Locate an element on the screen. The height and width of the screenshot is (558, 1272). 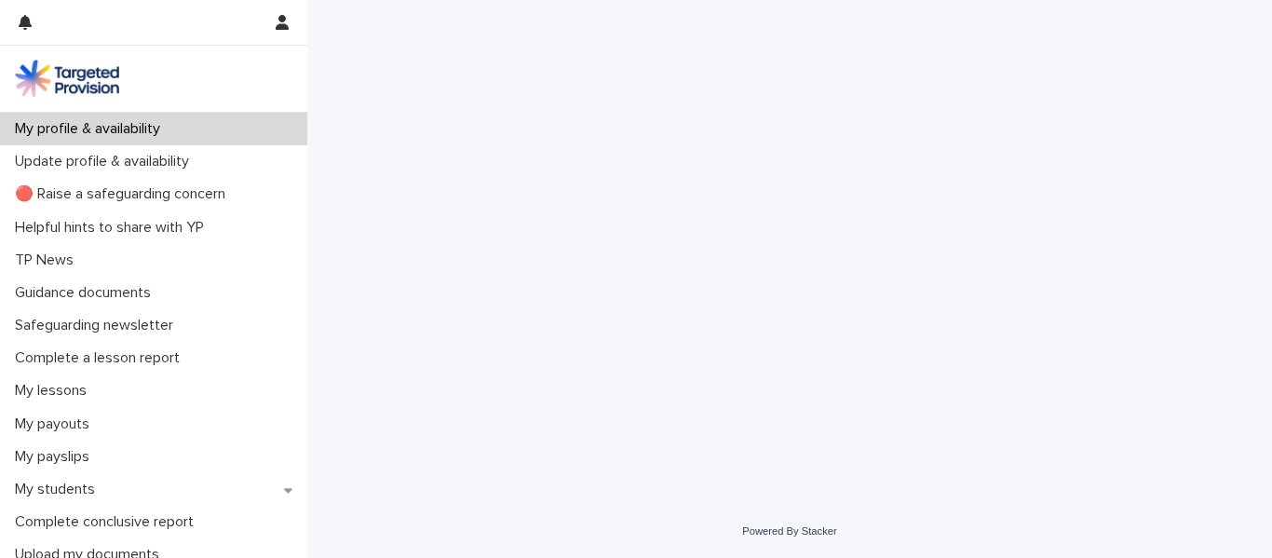
p: TP News is located at coordinates (48, 260).